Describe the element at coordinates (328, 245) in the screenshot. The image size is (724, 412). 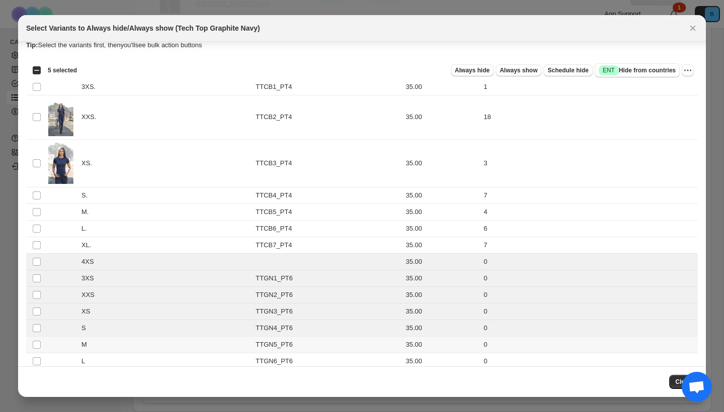
I see `td: TTCB7_PT4` at that location.